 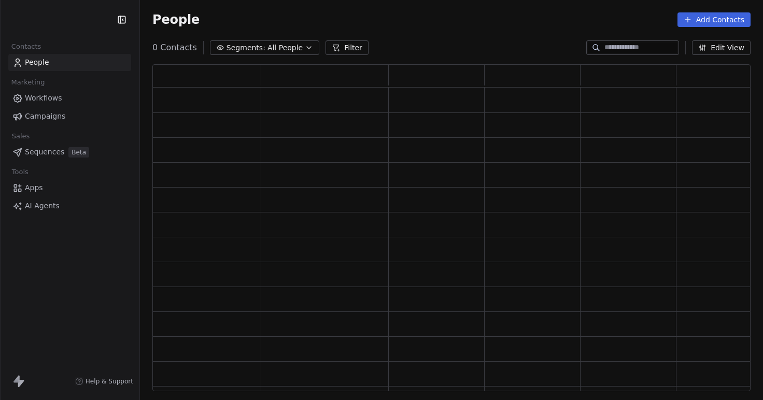 I want to click on span: Beta, so click(x=79, y=152).